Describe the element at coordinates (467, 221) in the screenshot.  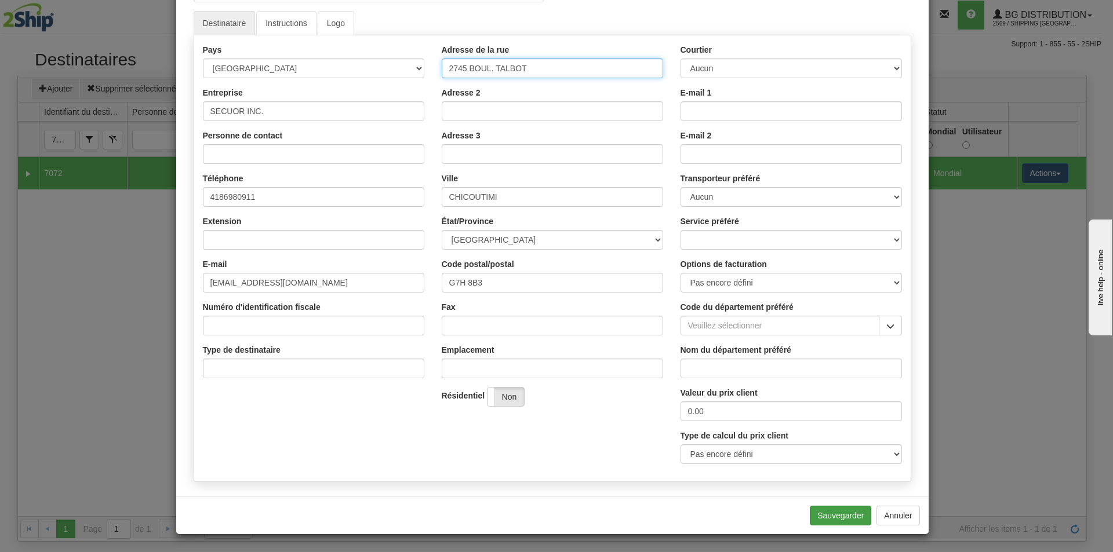
I see `label: État/Province` at that location.